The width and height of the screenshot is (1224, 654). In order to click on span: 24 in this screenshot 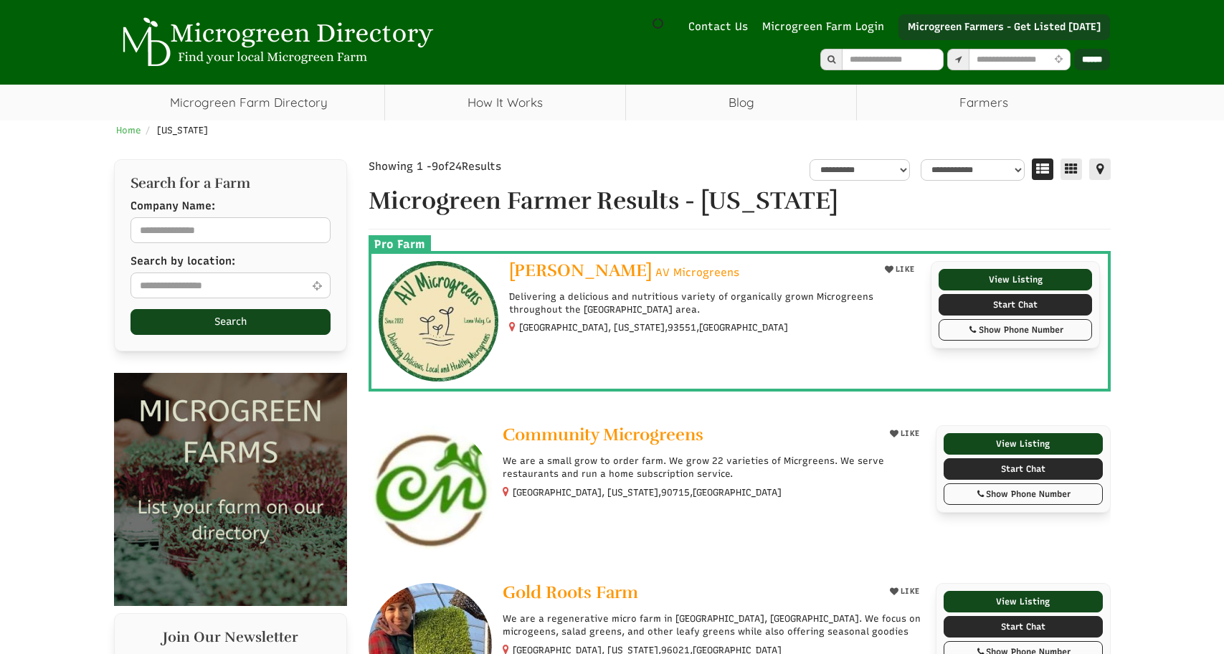, I will do `click(455, 166)`.